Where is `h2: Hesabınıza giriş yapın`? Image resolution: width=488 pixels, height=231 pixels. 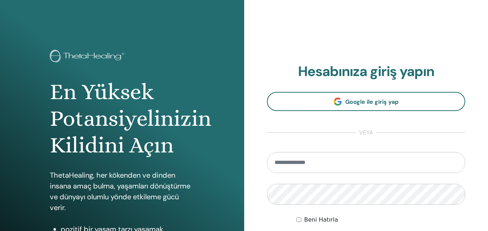 h2: Hesabınıza giriş yapın is located at coordinates (366, 72).